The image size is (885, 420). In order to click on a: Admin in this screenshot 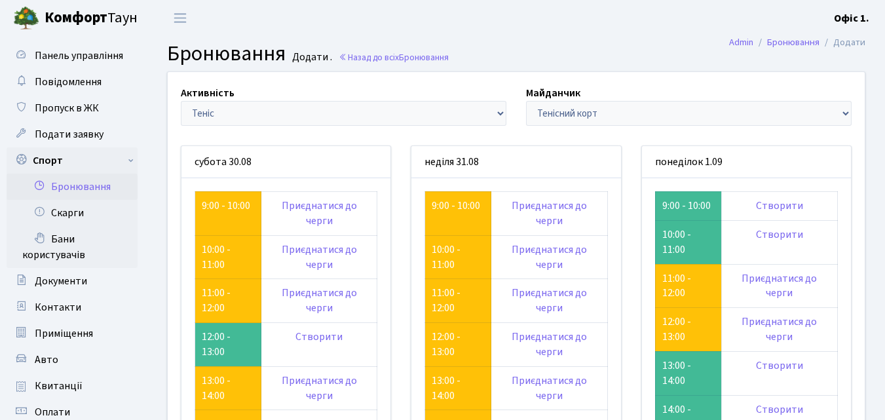, I will do `click(741, 42)`.